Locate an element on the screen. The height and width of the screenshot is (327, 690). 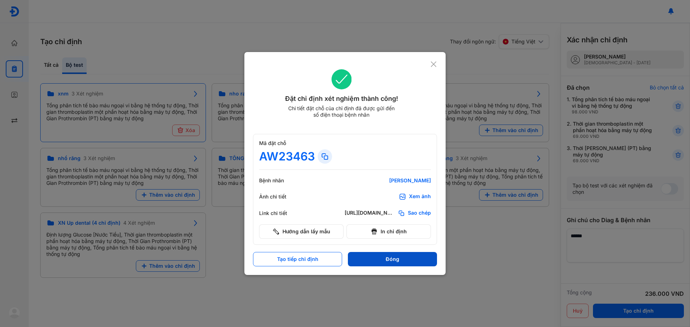
div: AW23463 is located at coordinates (287, 157).